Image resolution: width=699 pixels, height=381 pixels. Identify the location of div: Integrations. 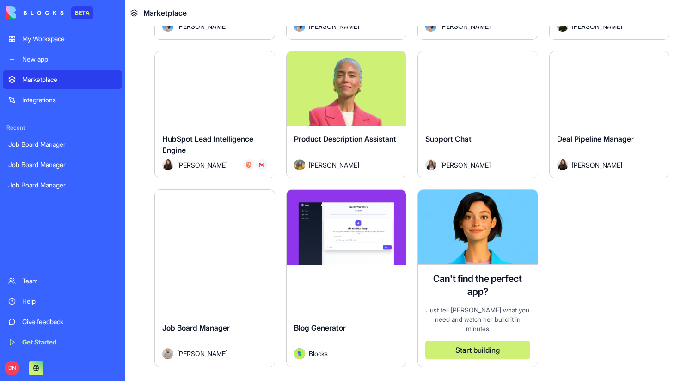
(69, 100).